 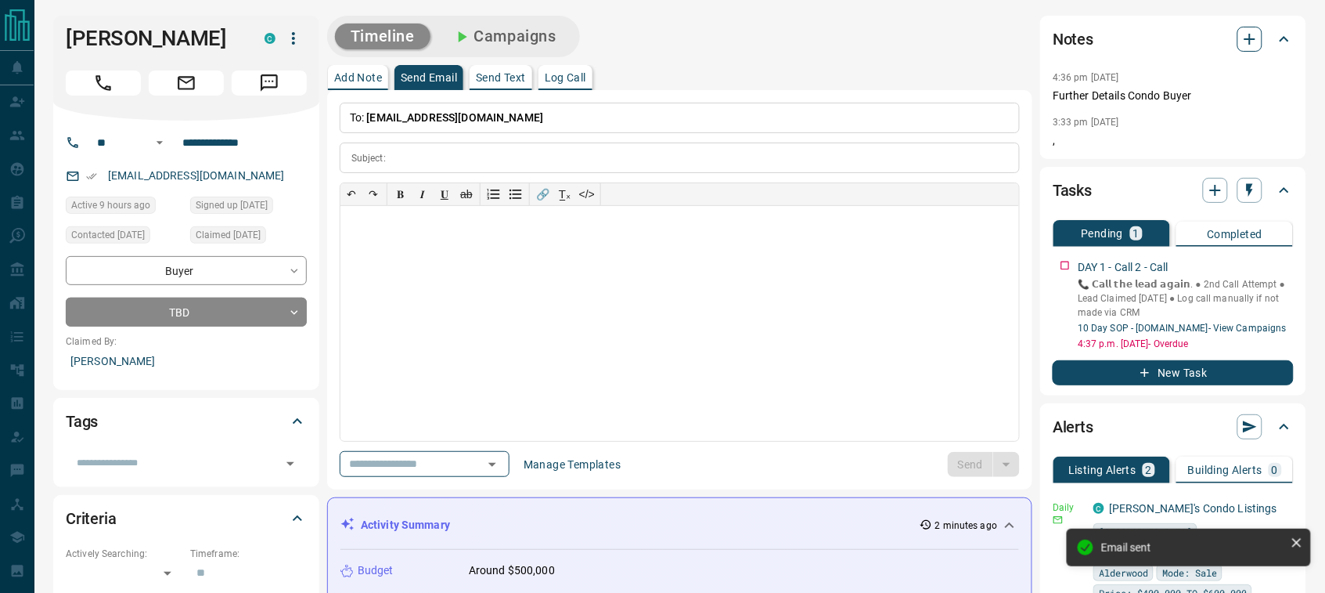 I want to click on button: ab, so click(x=467, y=194).